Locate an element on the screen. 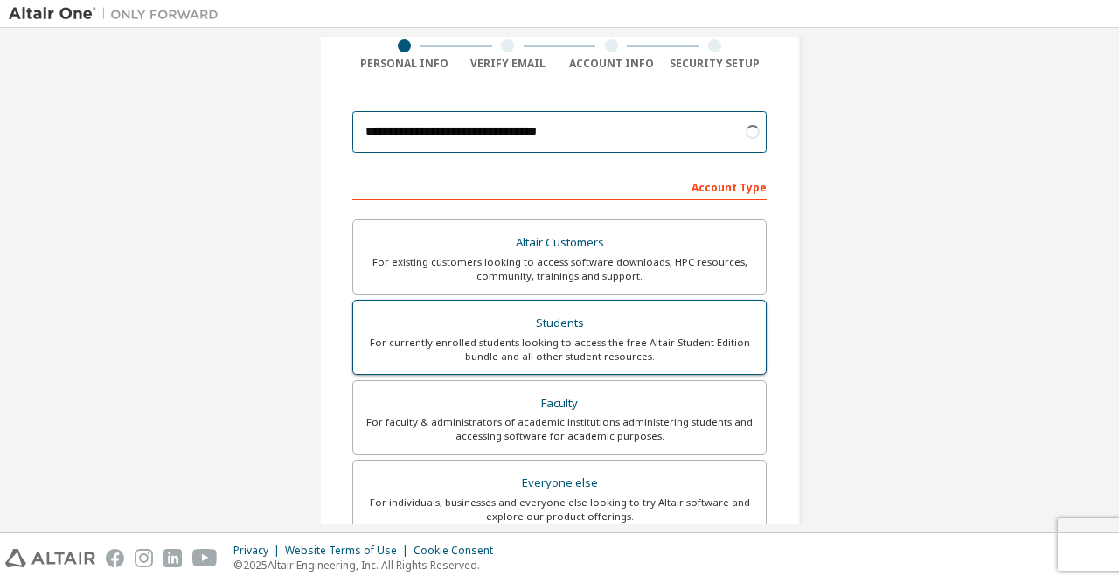 The image size is (1119, 583). img: instagram.svg is located at coordinates (143, 558).